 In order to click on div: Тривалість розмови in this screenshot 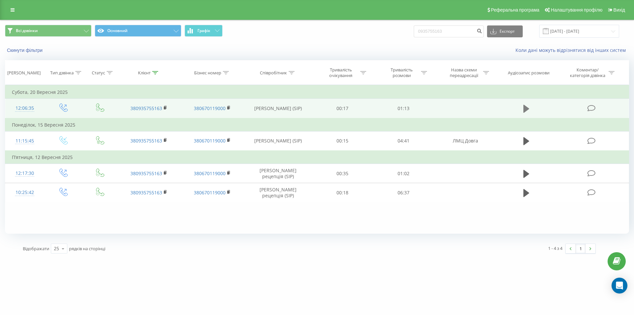, I will do `click(402, 73)`.